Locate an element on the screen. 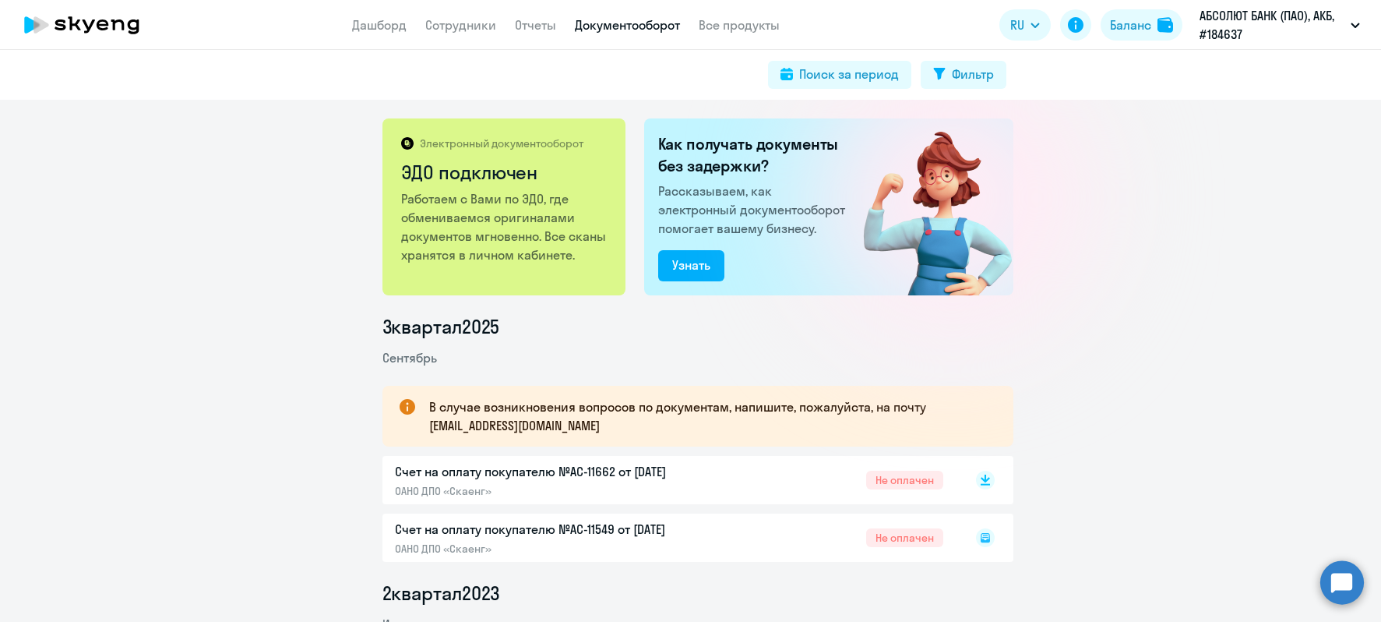 This screenshot has height=622, width=1381. p: Рассказываем, как электронный документооборот помогает вашему бизнесу. is located at coordinates (755, 210).